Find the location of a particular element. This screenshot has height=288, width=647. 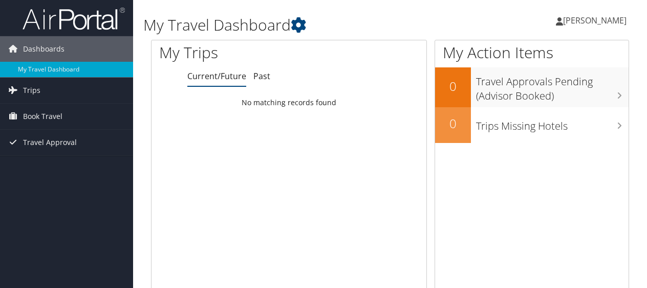

span: Trips is located at coordinates (32, 91).